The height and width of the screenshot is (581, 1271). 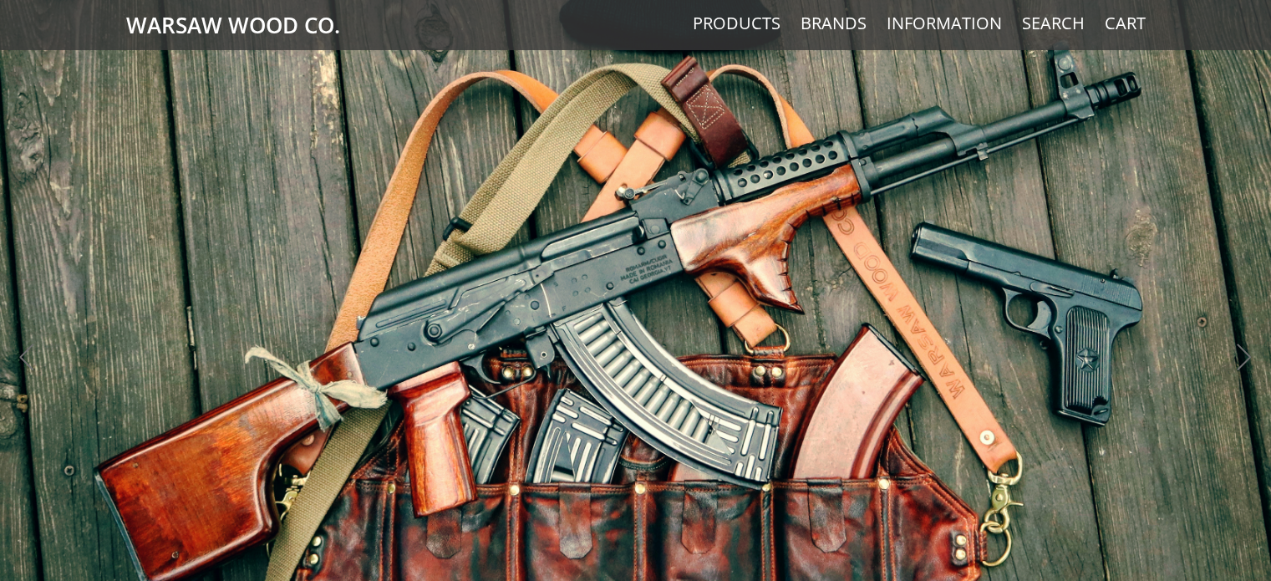 I want to click on a: Search, so click(x=1053, y=23).